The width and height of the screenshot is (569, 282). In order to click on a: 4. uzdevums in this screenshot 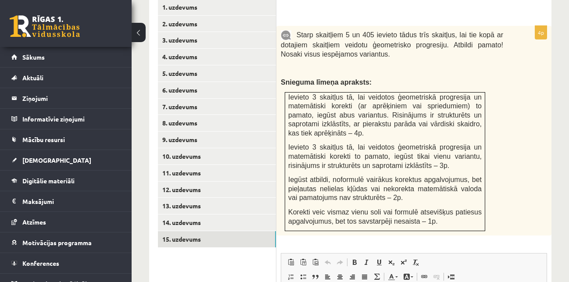, I will do `click(217, 57)`.